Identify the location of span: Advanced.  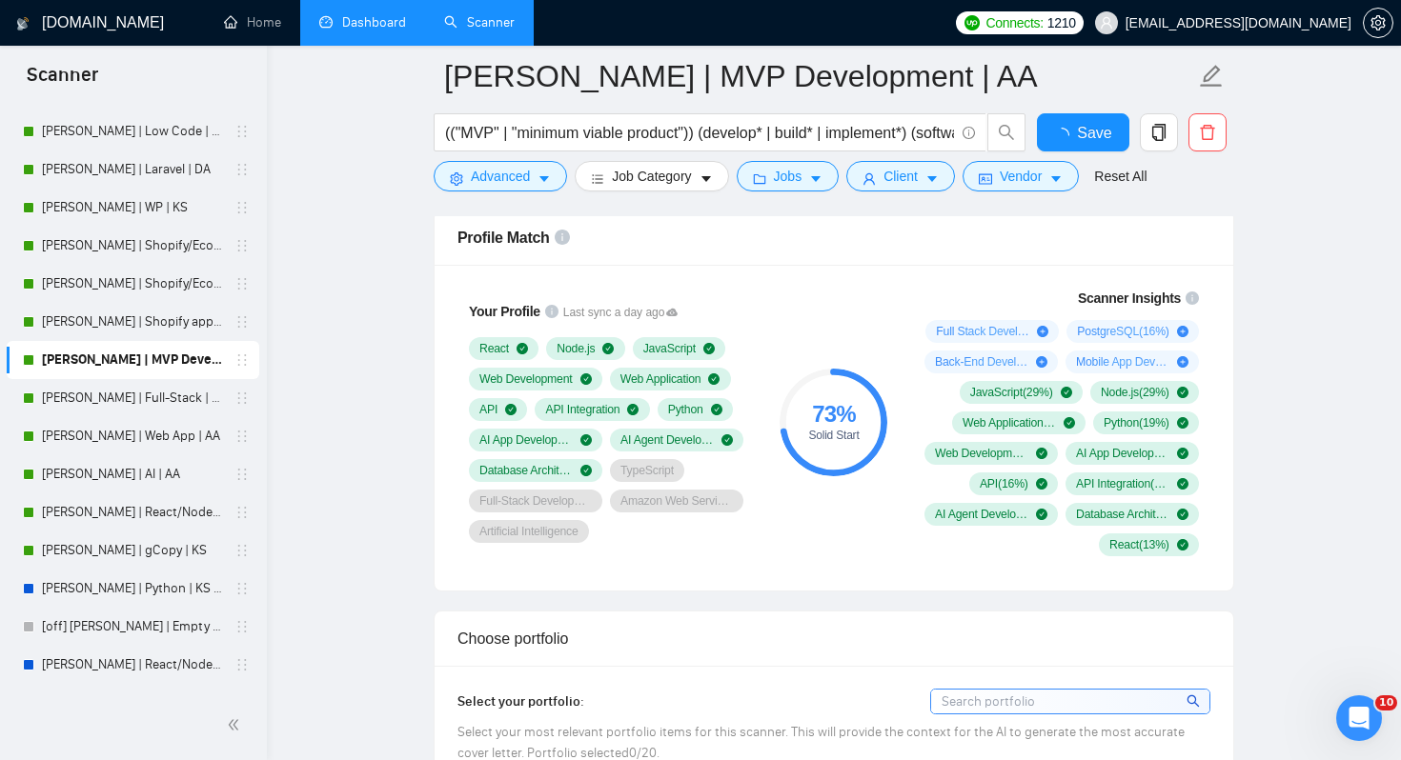
(500, 176).